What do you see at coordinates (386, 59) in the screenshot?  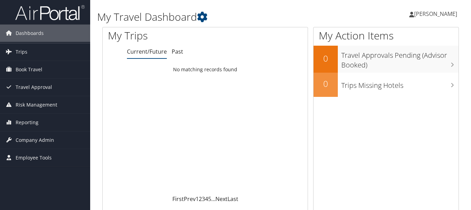 I see `a: 0Travel Approvals Pending (Advisor Booked)` at bounding box center [386, 59].